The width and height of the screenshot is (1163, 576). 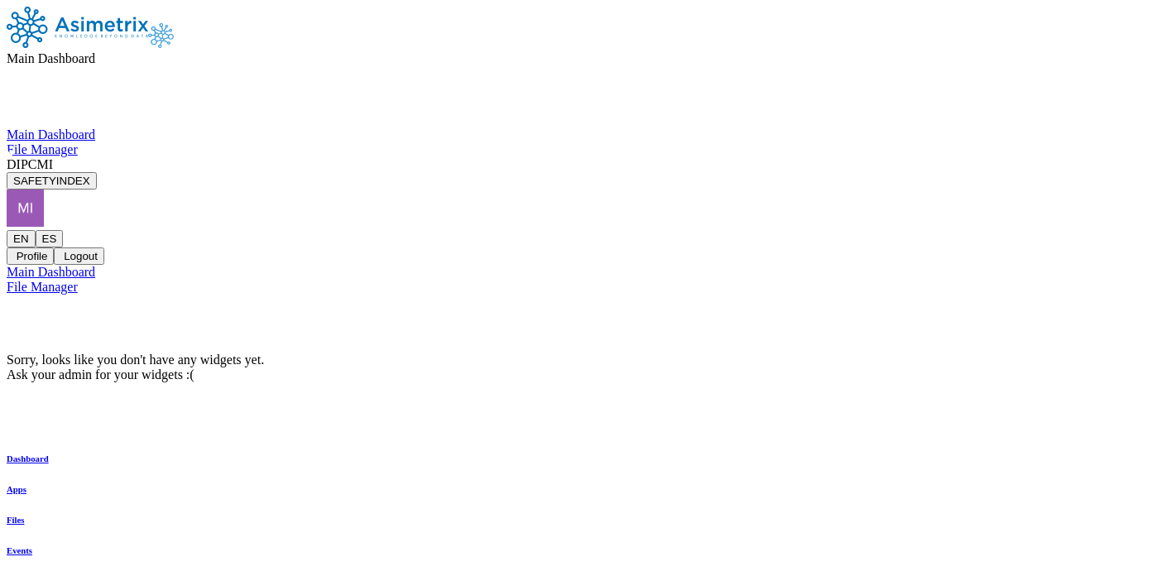 What do you see at coordinates (27, 520) in the screenshot?
I see `h6: Files` at bounding box center [27, 520].